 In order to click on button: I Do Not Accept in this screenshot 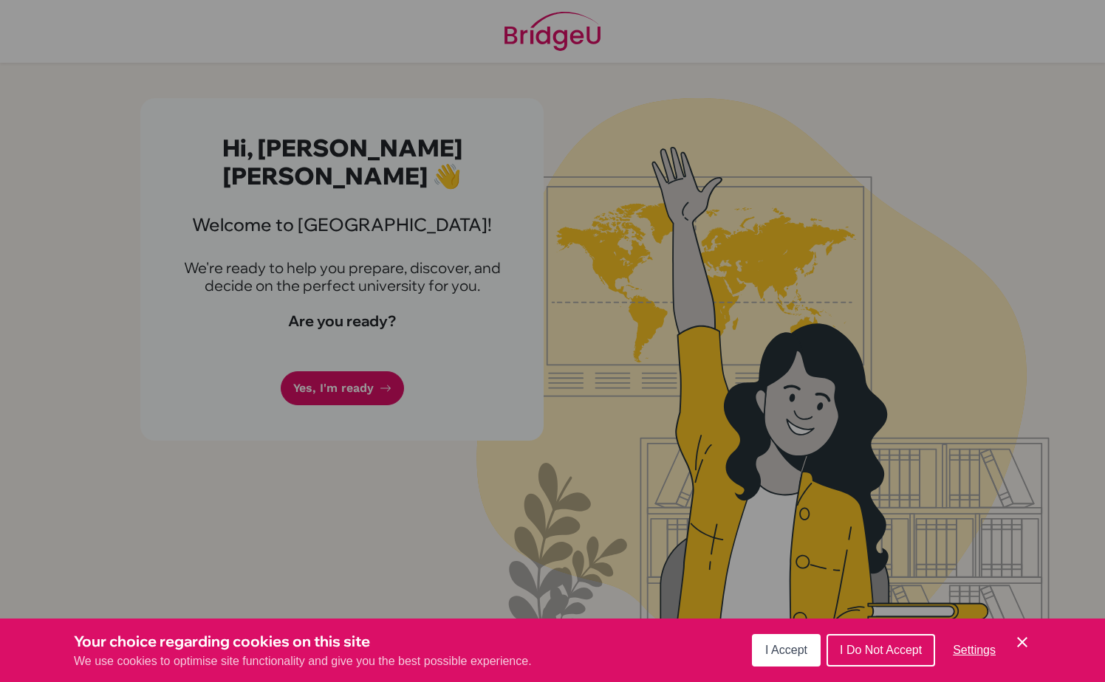, I will do `click(880, 650)`.